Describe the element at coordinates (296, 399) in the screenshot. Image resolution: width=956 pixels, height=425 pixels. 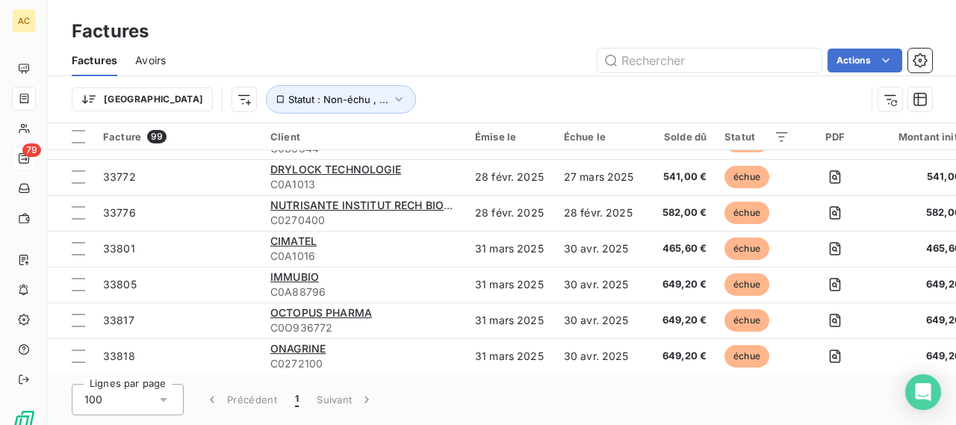
I see `span: 1` at that location.